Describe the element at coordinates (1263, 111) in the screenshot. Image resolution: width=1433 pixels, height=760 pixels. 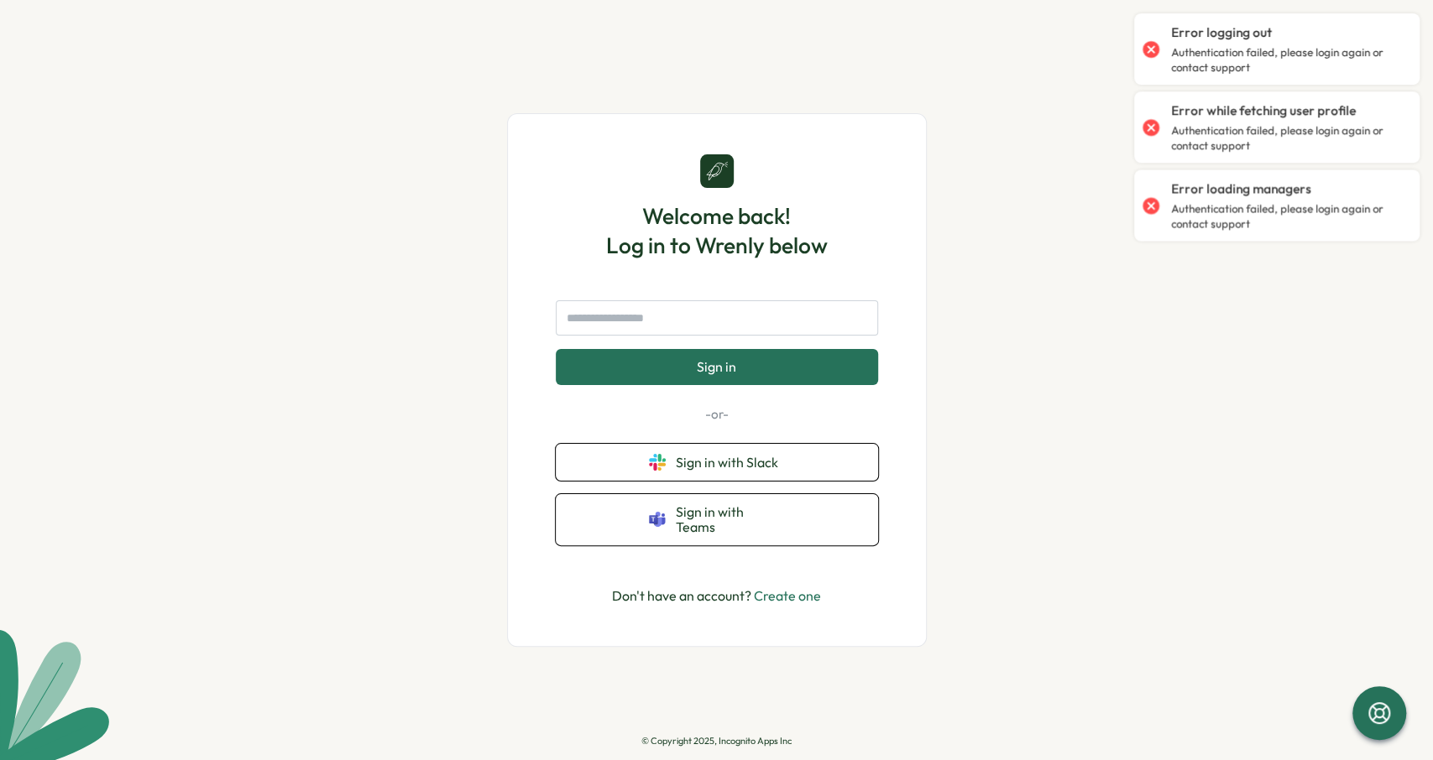
I see `p: Error while fetching user profile` at that location.